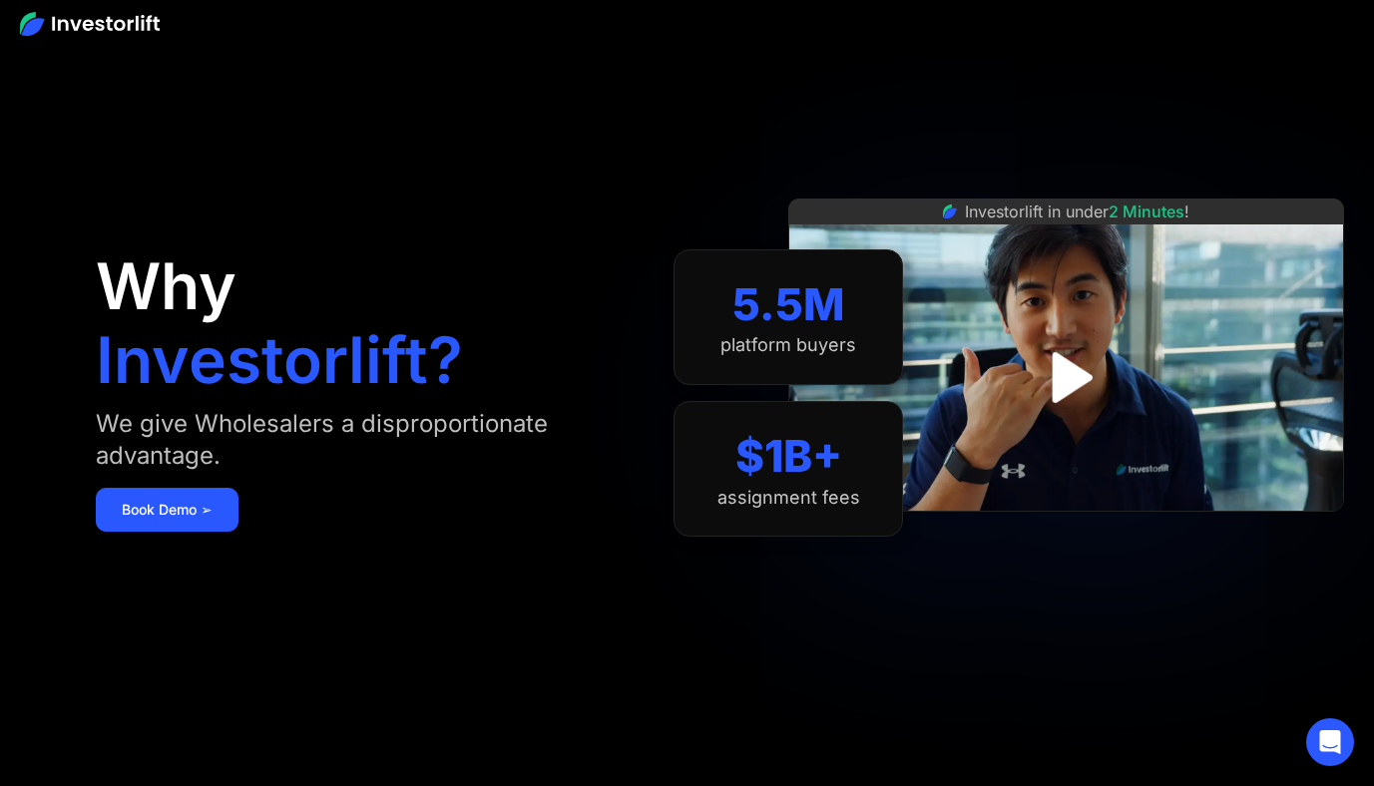 The width and height of the screenshot is (1374, 786). What do you see at coordinates (1147, 212) in the screenshot?
I see `span: 2 Minutes` at bounding box center [1147, 212].